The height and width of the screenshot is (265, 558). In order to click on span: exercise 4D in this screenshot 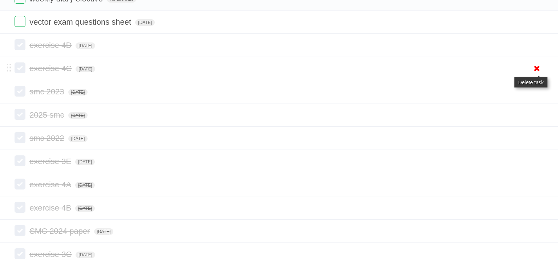, I will do `click(51, 45)`.